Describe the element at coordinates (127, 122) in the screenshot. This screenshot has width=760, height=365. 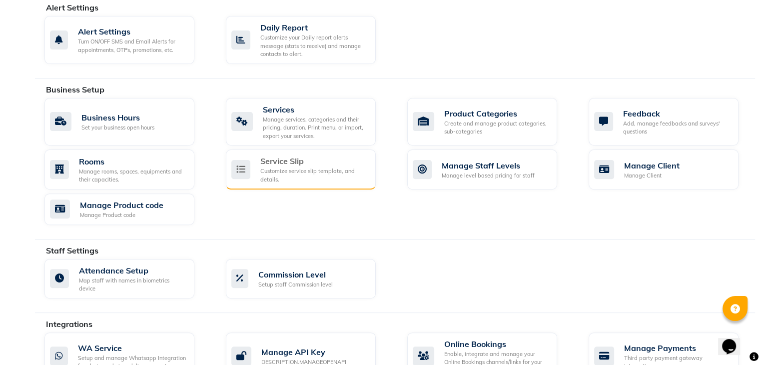
I see `a: Business HoursSet your business open hours` at that location.